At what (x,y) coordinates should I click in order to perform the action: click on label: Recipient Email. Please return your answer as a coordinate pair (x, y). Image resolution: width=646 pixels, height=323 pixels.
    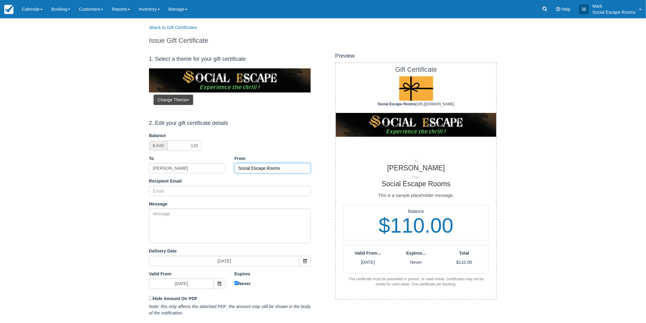
    Looking at the image, I should click on (165, 181).